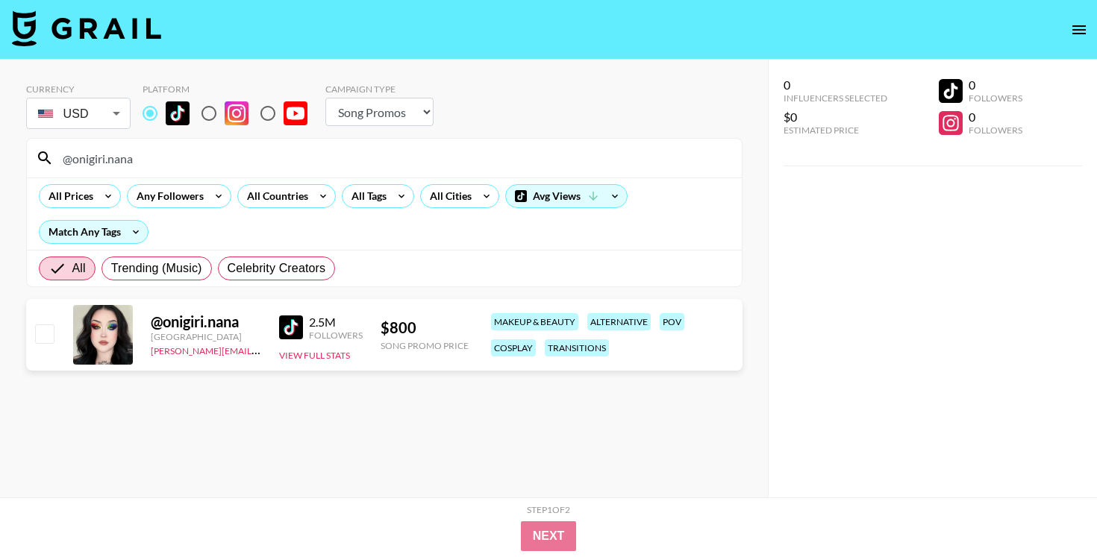  What do you see at coordinates (671, 321) in the screenshot?
I see `div: pov` at bounding box center [671, 321].